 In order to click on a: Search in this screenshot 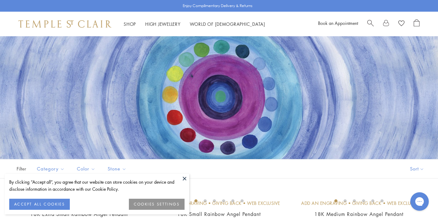, I will do `click(370, 24)`.